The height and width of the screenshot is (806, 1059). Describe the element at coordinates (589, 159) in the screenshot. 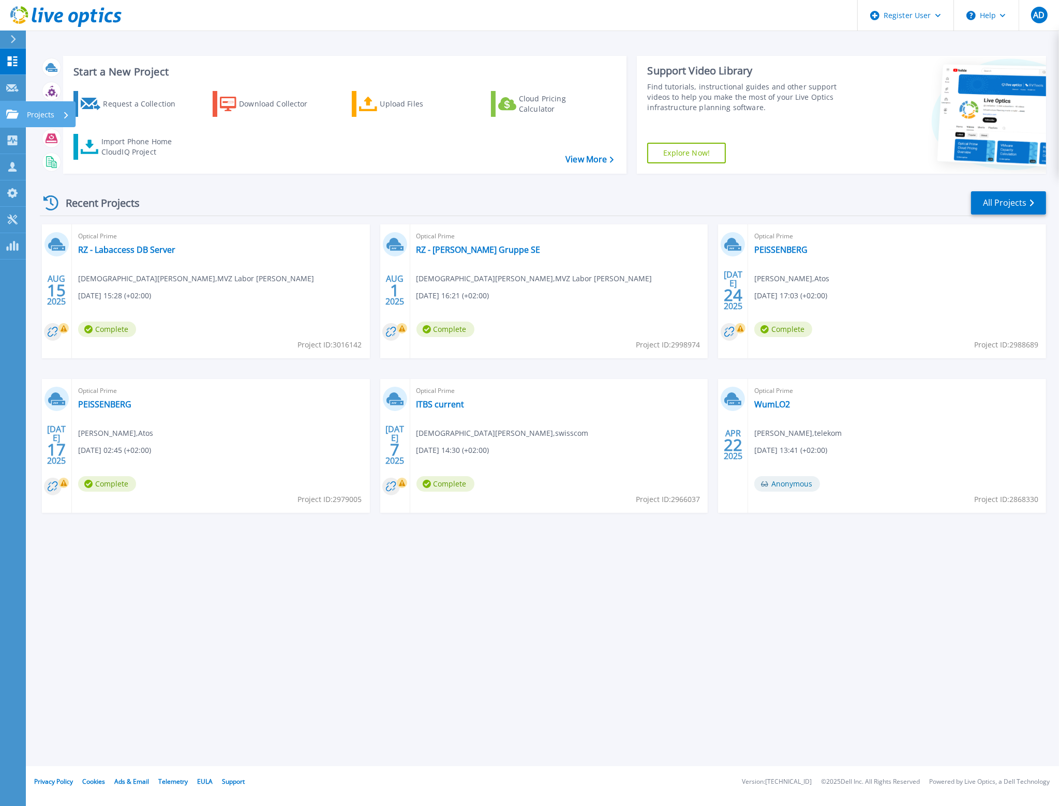

I see `a: View More` at that location.